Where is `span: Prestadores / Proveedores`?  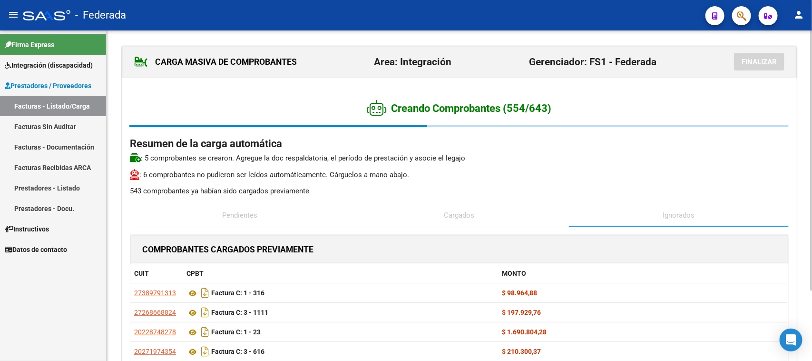
span: Prestadores / Proveedores is located at coordinates (48, 86).